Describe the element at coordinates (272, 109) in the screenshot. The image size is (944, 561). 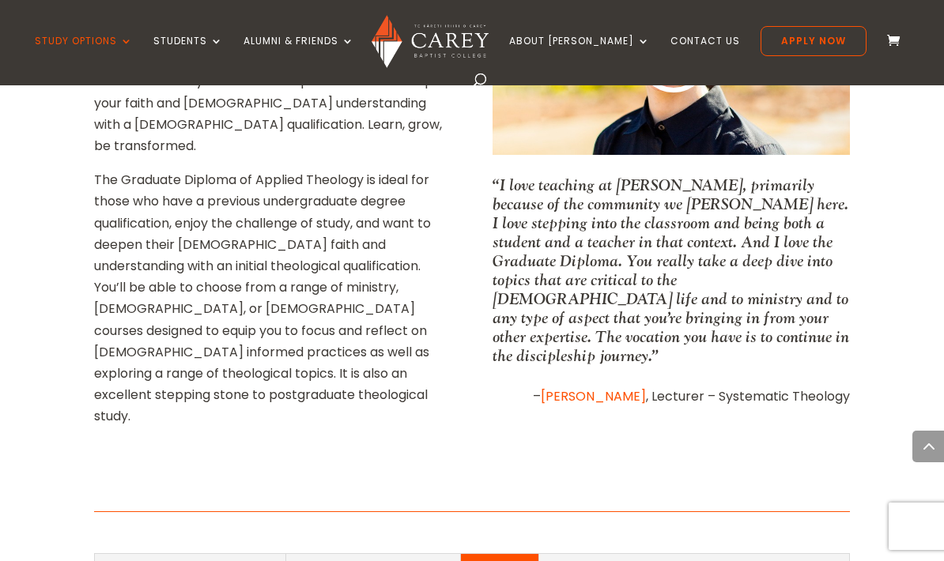
I see `p: Have you already proven yourself at the tertiary level before? Extend your vocational qualificati...` at that location.